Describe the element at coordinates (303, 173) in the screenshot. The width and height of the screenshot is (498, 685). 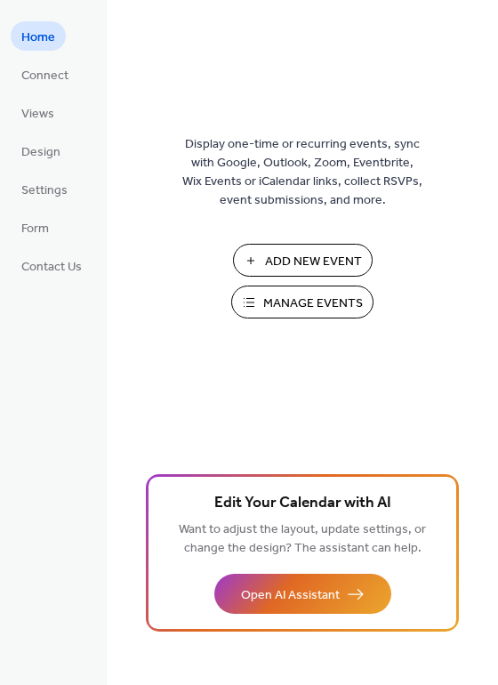
I see `span: Display one-time or recurring events, sync with Google, Outlook, Zoom, Eventbrite, Wix Events or ...` at that location.